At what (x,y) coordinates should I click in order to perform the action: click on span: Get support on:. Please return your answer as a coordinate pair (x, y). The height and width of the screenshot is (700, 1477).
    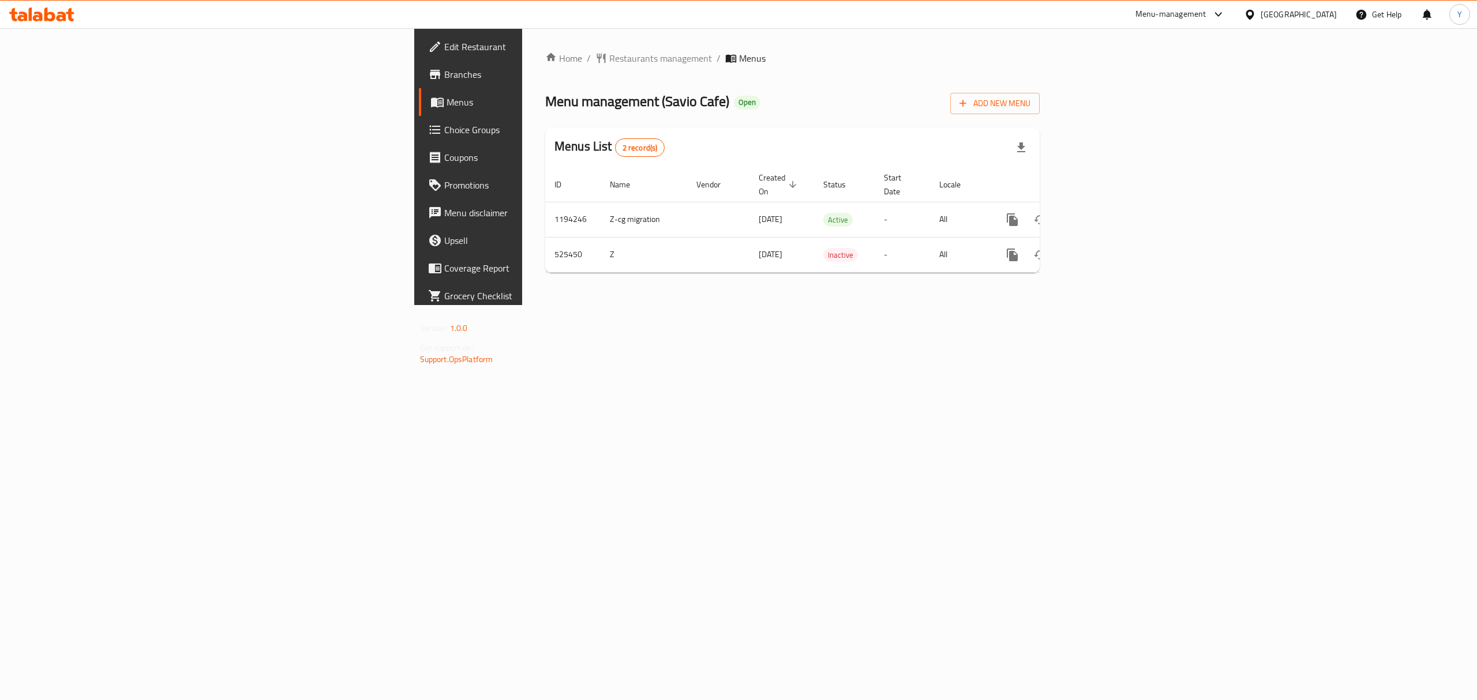
    Looking at the image, I should click on (447, 348).